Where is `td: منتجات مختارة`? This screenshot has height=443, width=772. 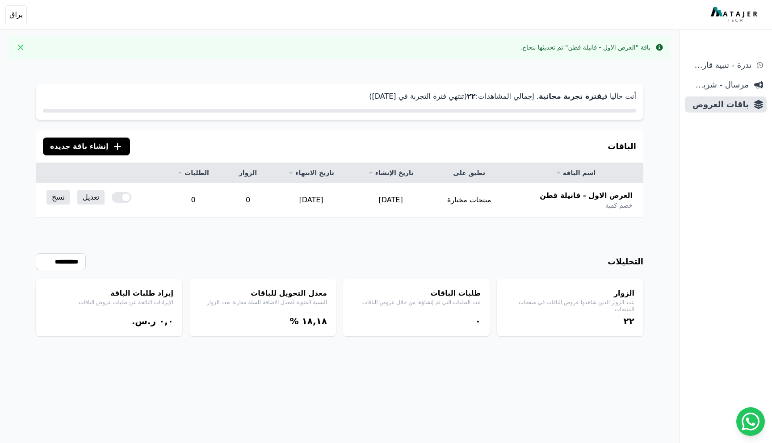
td: منتجات مختارة is located at coordinates (469, 200).